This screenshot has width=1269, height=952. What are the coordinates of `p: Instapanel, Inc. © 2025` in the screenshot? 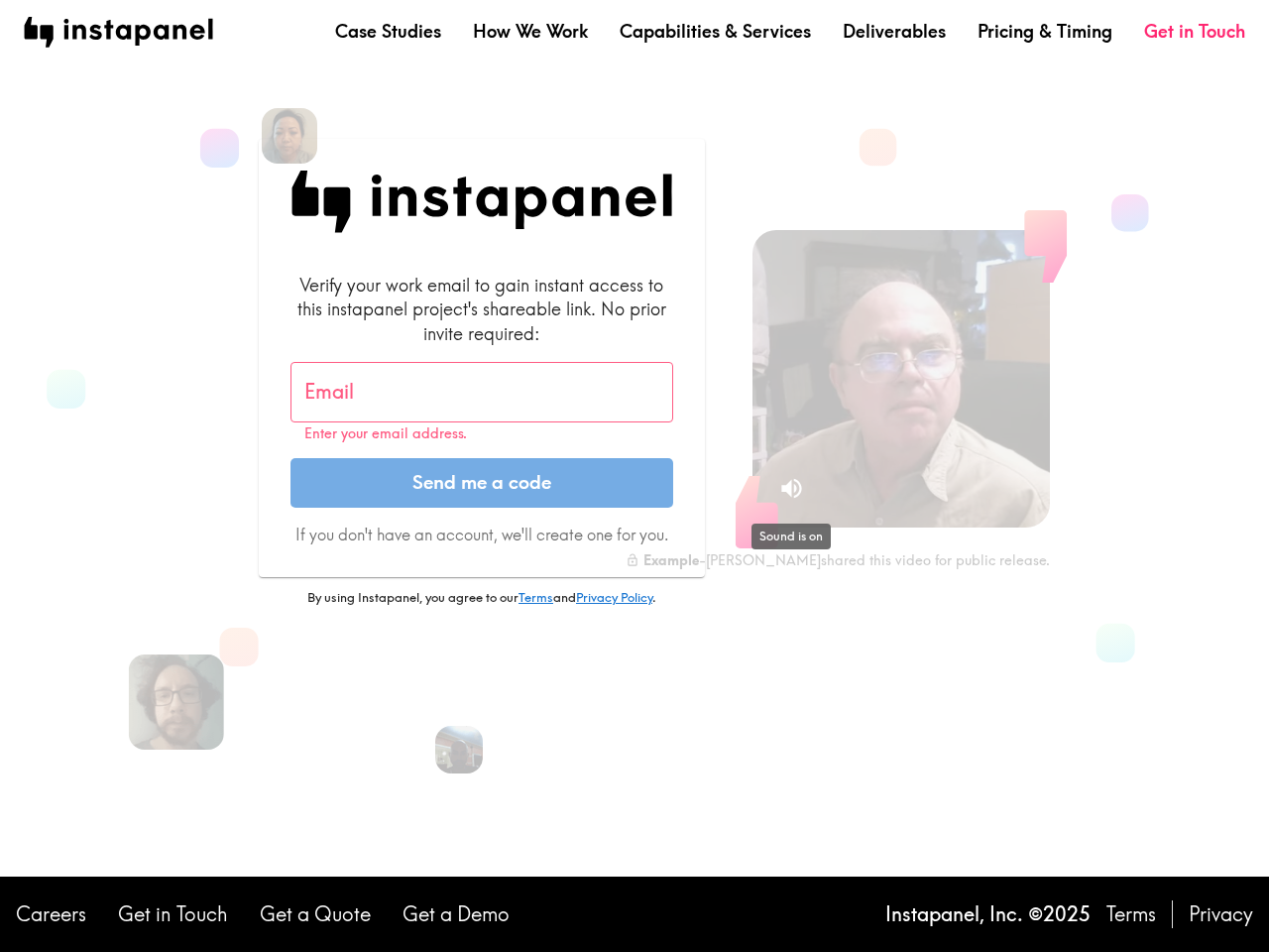 It's located at (987, 914).